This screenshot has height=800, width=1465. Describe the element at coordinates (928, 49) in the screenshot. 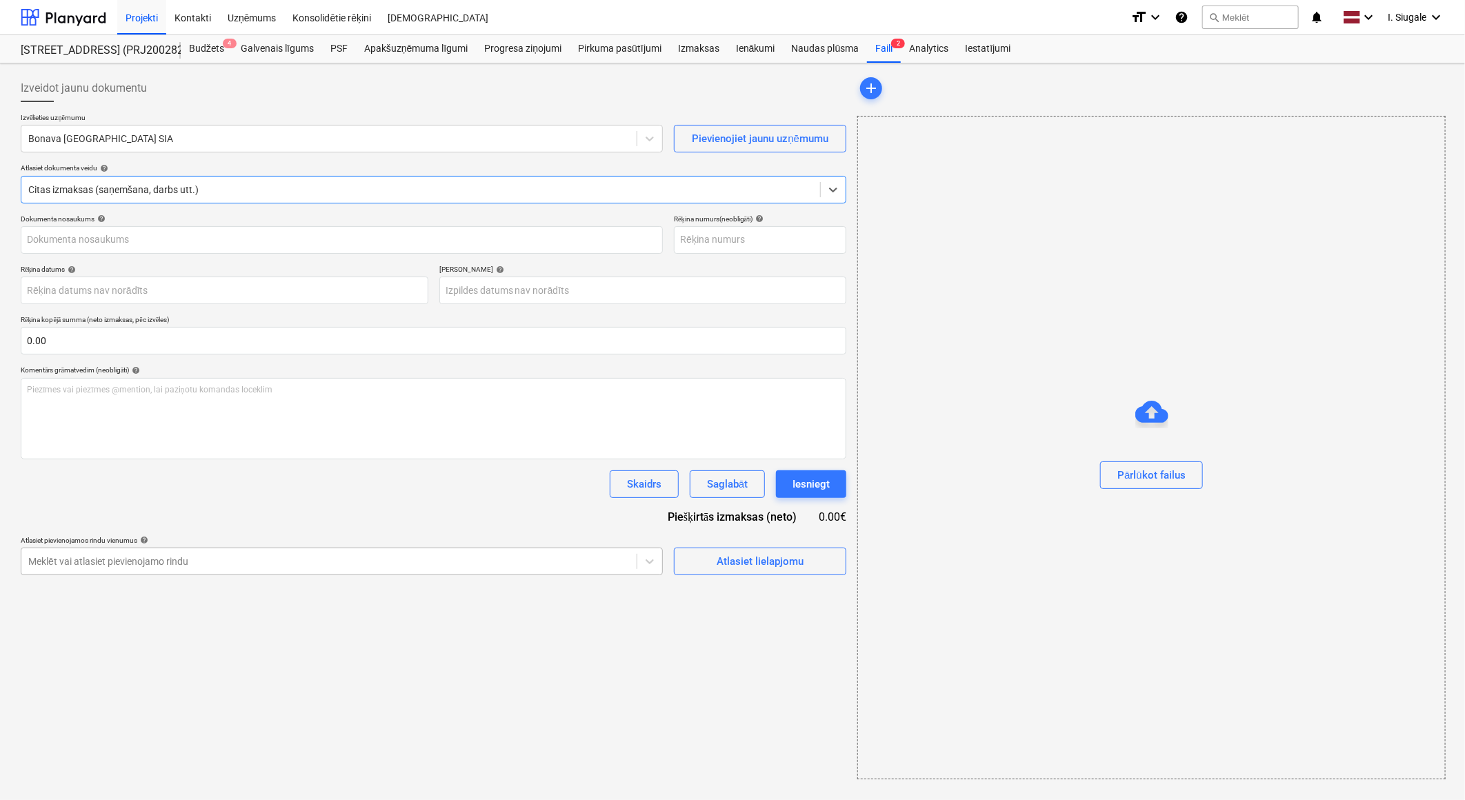

I see `div: Analytics` at that location.